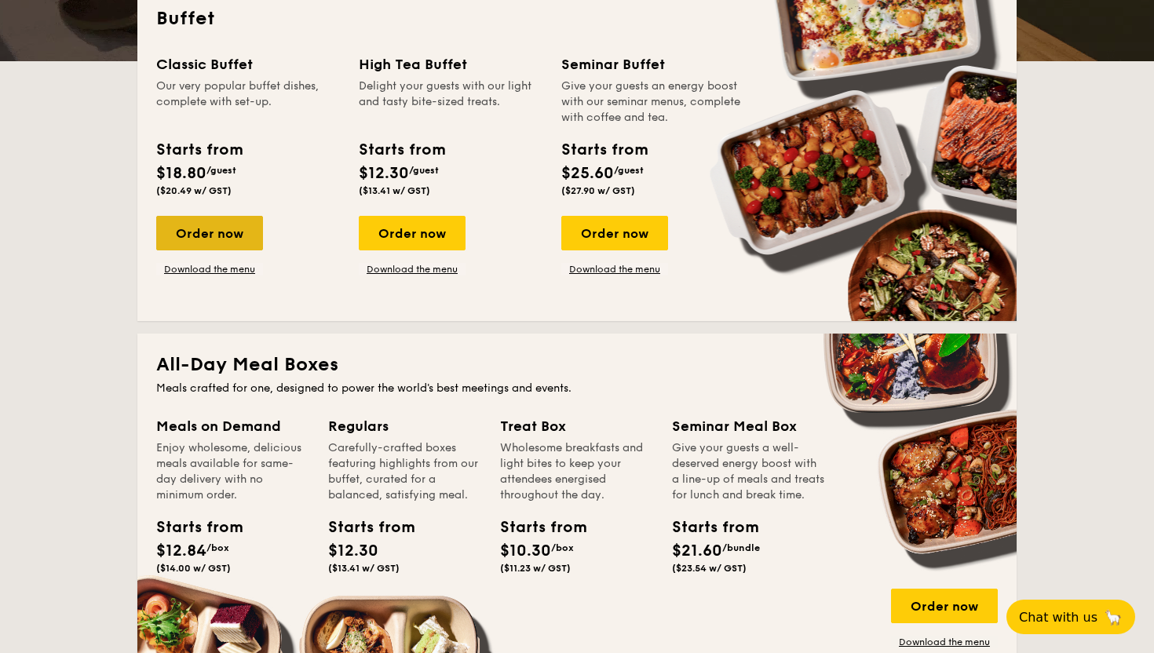 The image size is (1154, 653). Describe the element at coordinates (653, 64) in the screenshot. I see `div: Seminar Buffet` at that location.